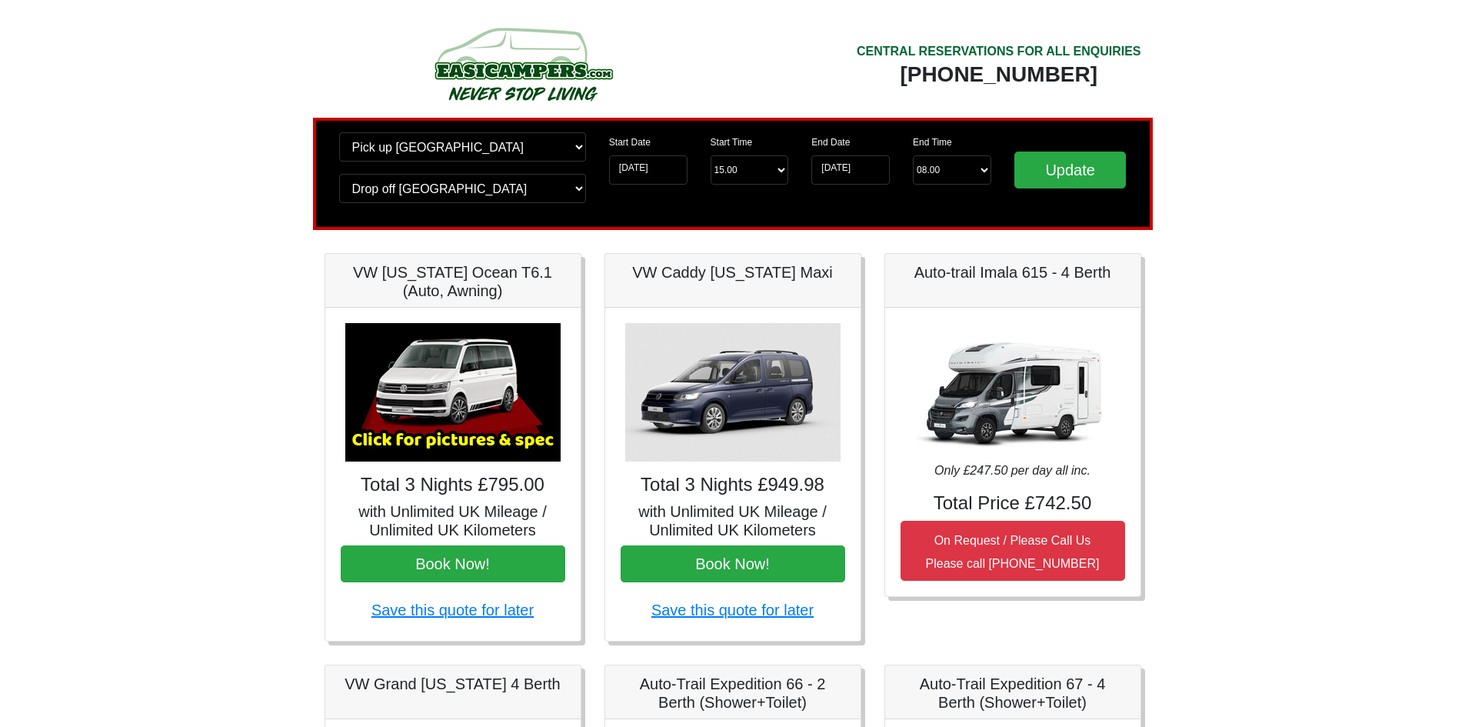 The height and width of the screenshot is (727, 1465). What do you see at coordinates (1013, 272) in the screenshot?
I see `h5: Auto-trail Imala 615 - 4 Berth` at bounding box center [1013, 272].